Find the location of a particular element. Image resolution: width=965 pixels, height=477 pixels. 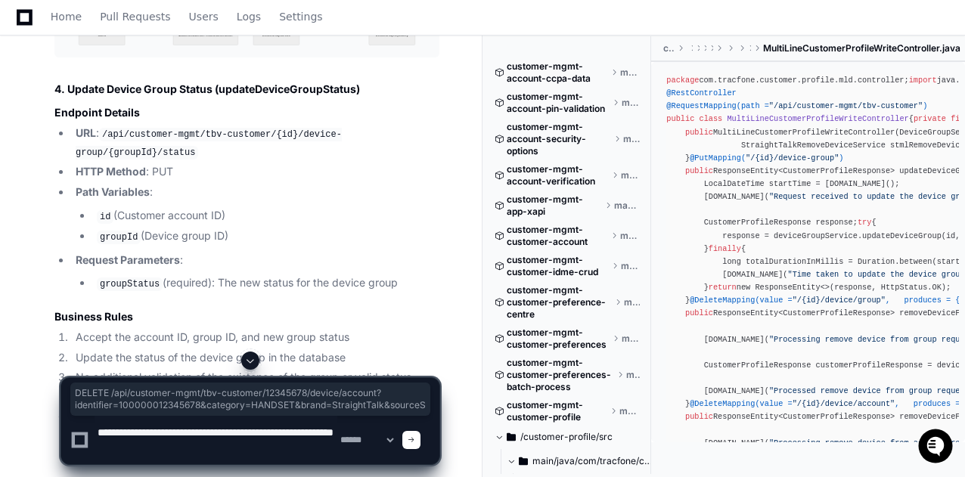

strong: URL is located at coordinates (85, 132).